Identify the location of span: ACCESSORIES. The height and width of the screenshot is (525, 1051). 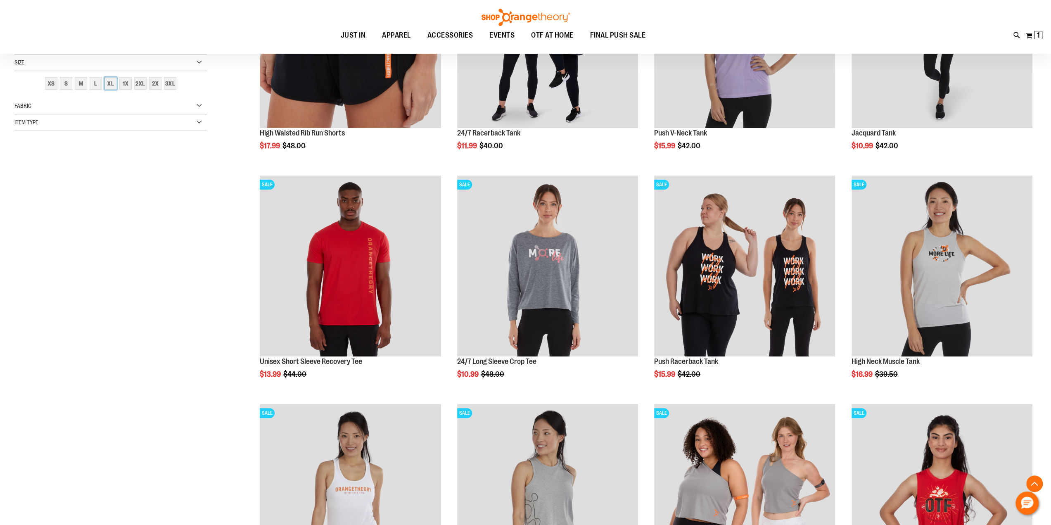
(450, 35).